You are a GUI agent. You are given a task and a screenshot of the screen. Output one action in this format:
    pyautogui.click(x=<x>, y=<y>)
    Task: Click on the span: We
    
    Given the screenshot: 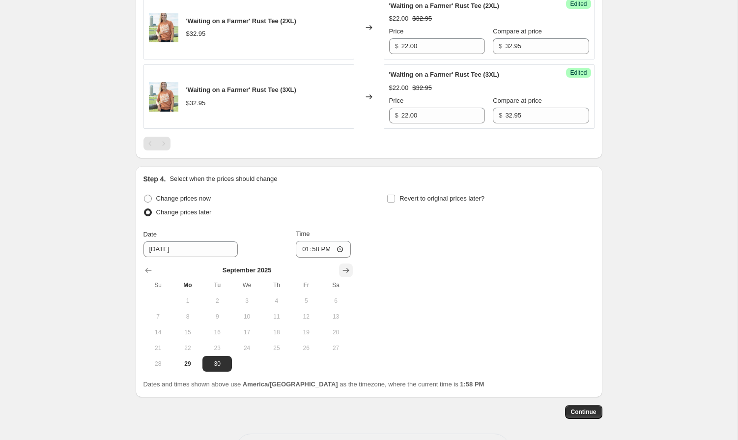 What is the action you would take?
    pyautogui.click(x=247, y=285)
    